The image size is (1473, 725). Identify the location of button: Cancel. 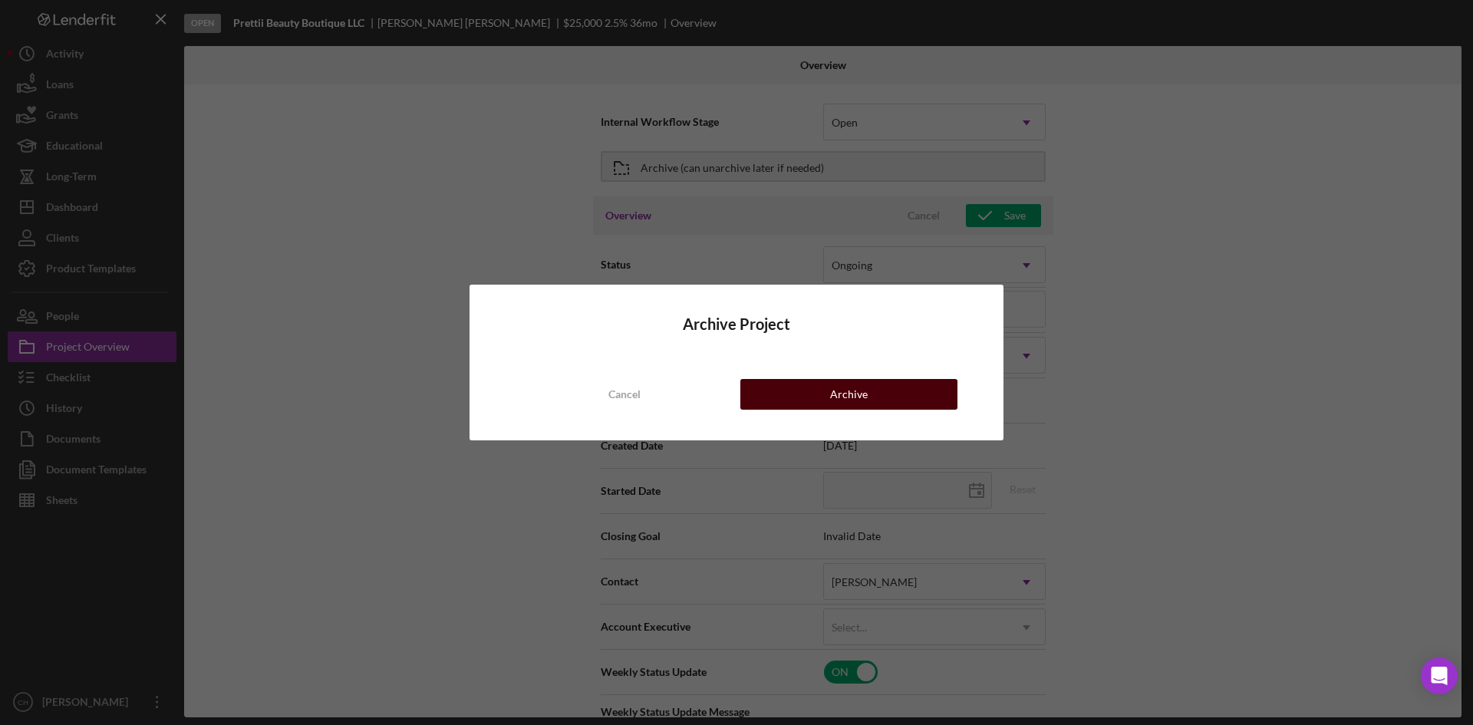
(624, 394).